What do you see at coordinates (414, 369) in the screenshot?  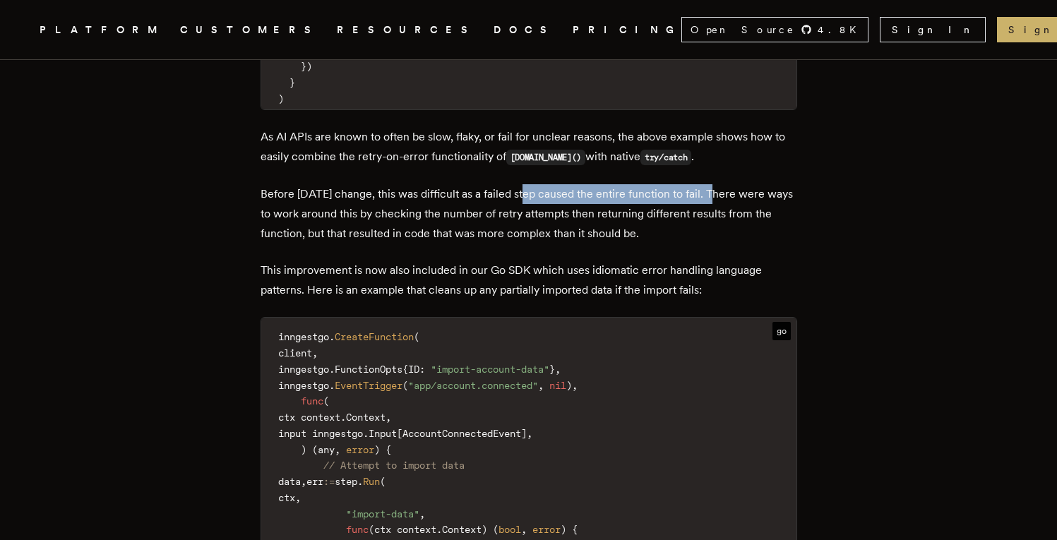 I see `span: ID` at bounding box center [414, 369].